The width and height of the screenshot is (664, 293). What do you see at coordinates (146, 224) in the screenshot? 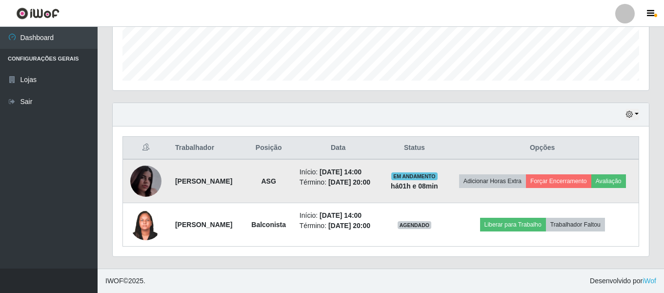
I see `img: 1623953231817.jpeg` at bounding box center [146, 224].